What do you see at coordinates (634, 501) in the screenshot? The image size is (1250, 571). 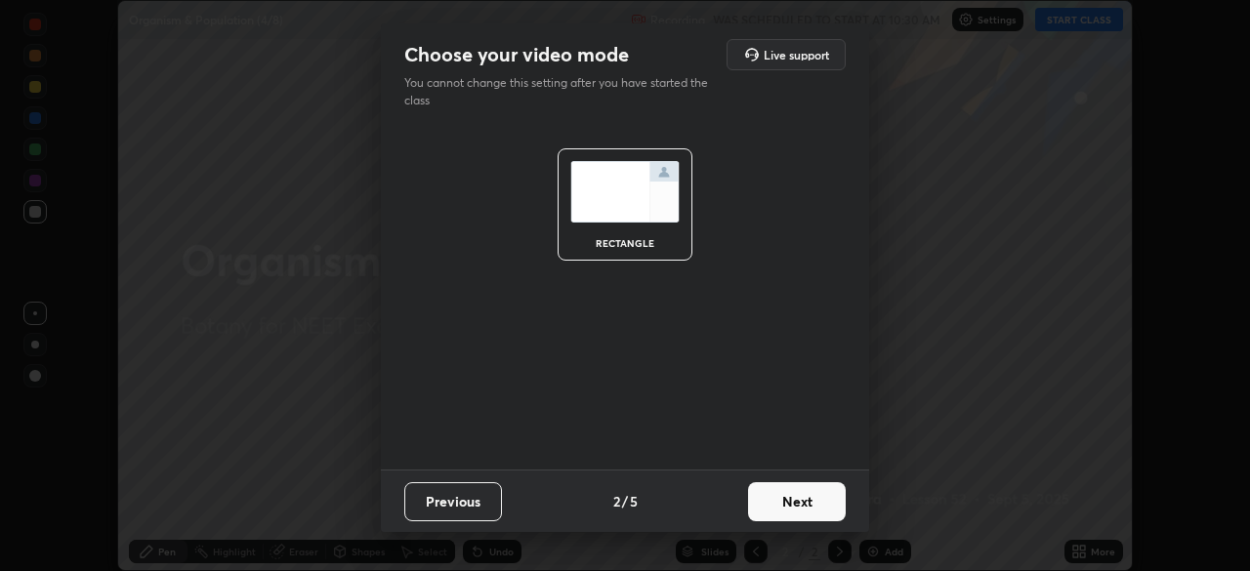 I see `h4: 5` at bounding box center [634, 501].